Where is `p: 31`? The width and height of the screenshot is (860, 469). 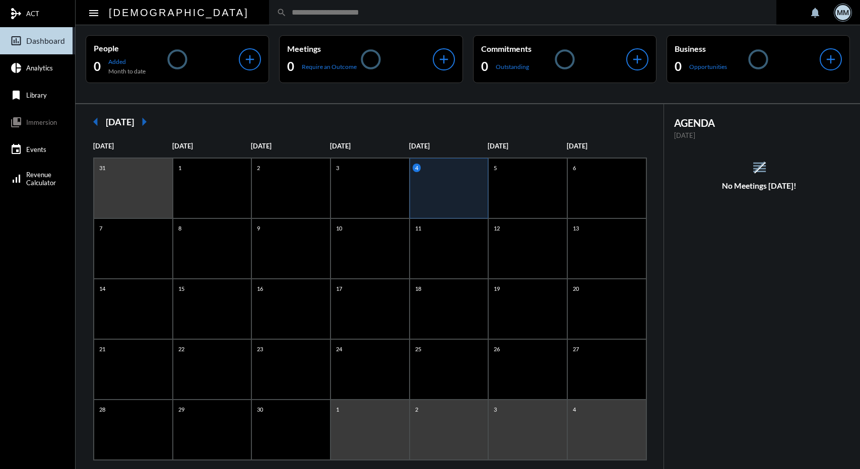 p: 31 is located at coordinates (102, 168).